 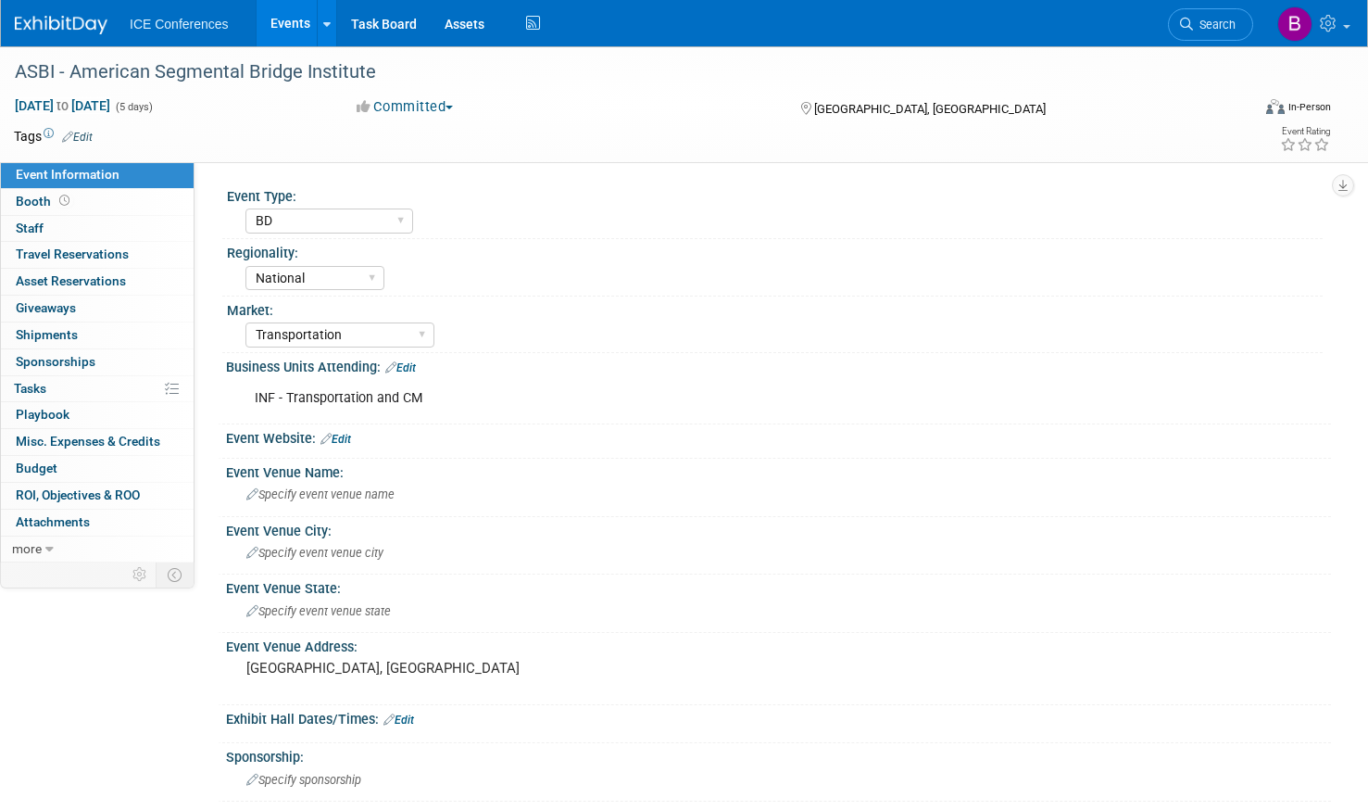 I want to click on span: Booth, so click(x=44, y=201).